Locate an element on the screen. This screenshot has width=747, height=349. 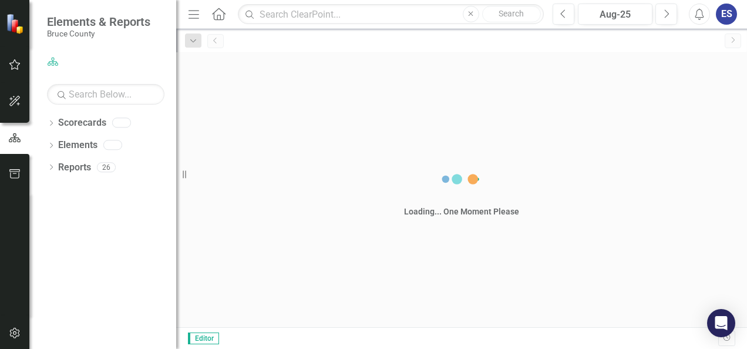
small: Bruce County is located at coordinates (99, 33).